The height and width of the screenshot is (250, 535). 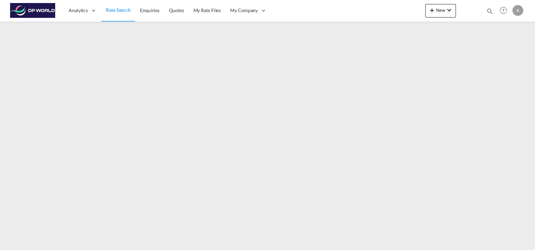 I want to click on img: c08ca190194411f088ed0f3ba295208c.png, so click(x=33, y=10).